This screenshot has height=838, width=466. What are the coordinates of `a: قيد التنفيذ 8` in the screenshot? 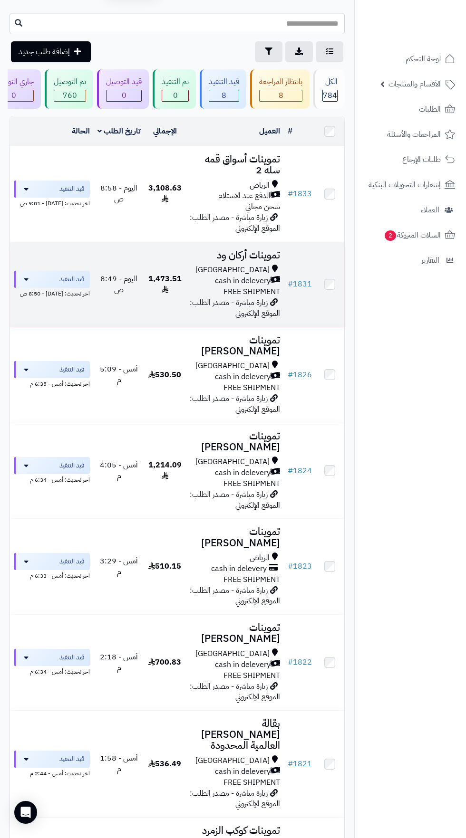 It's located at (223, 89).